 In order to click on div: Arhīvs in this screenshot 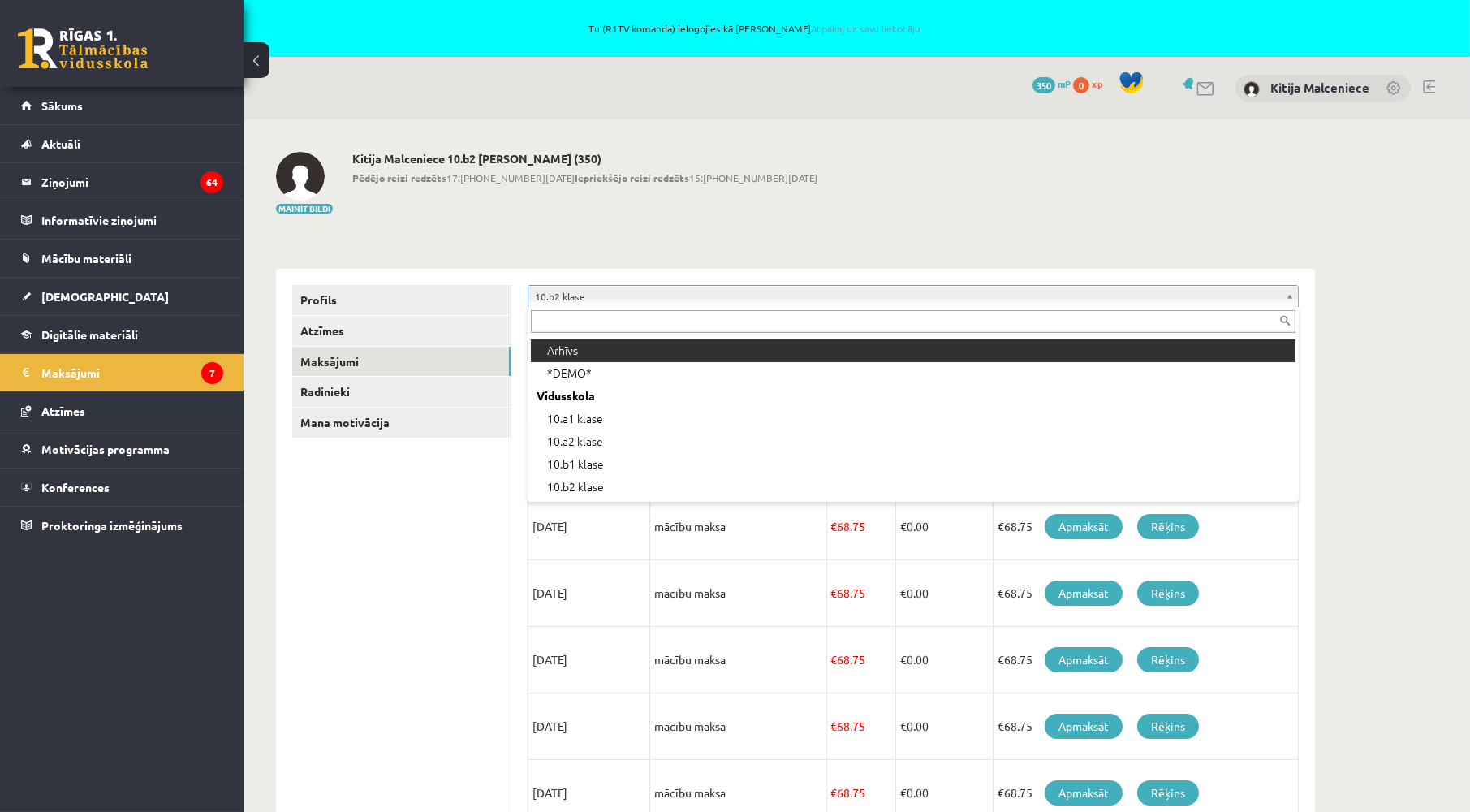, I will do `click(913, 351)`.